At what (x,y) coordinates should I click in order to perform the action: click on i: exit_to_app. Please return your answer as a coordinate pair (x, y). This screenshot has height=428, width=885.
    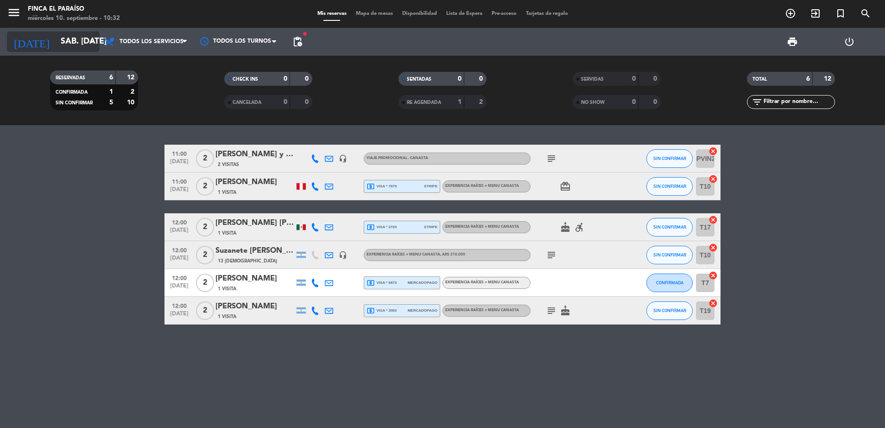
    Looking at the image, I should click on (815, 13).